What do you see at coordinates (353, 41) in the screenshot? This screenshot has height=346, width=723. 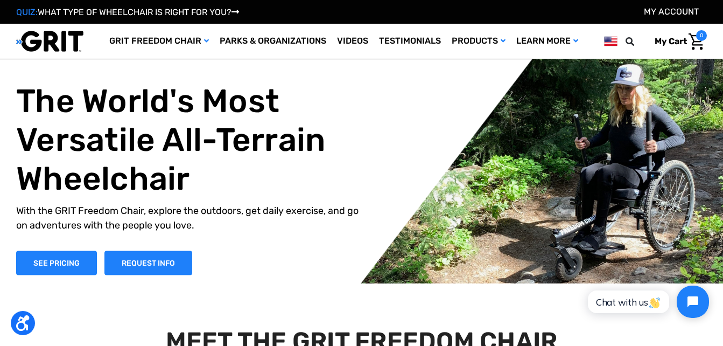 I see `a: Videos` at bounding box center [353, 41].